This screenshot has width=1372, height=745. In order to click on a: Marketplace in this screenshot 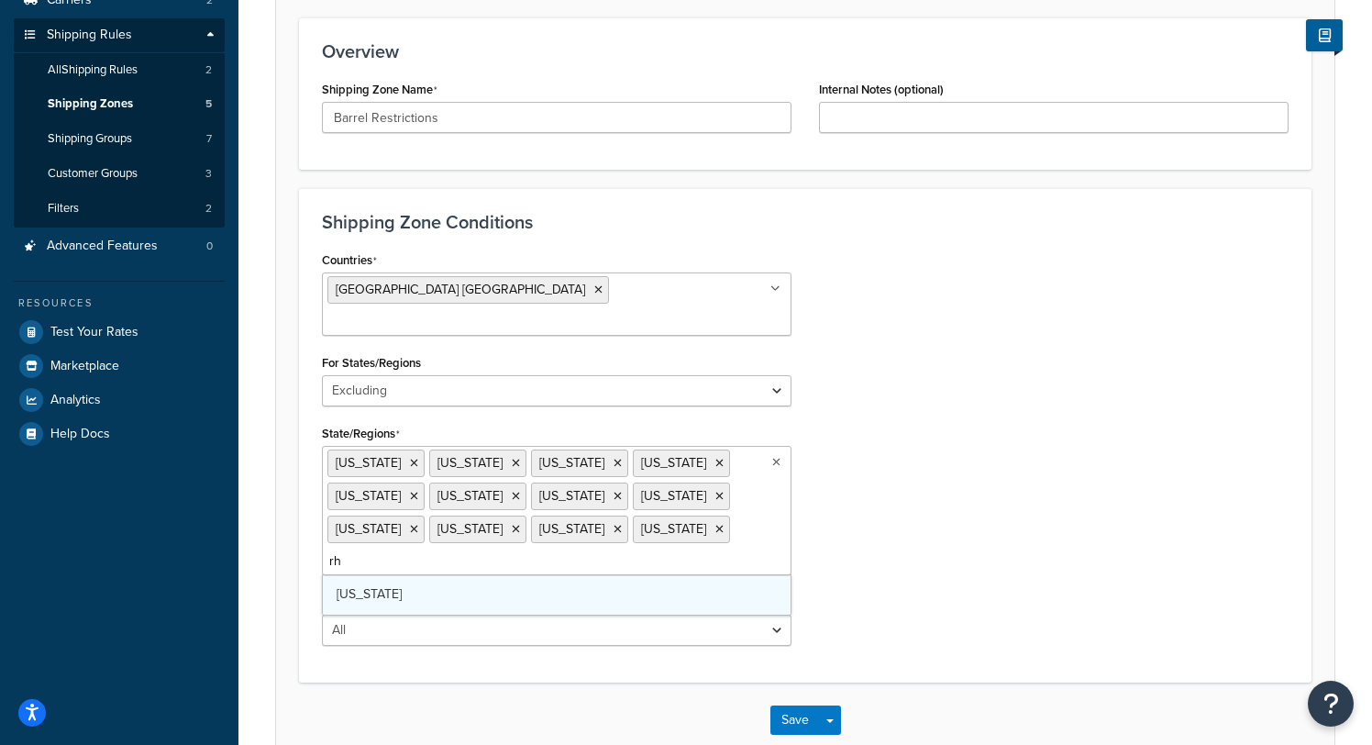, I will do `click(119, 366)`.